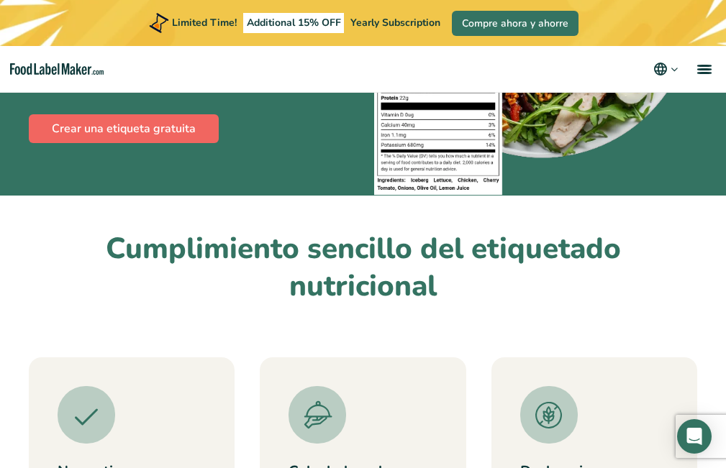 Image resolution: width=726 pixels, height=468 pixels. Describe the element at coordinates (363, 268) in the screenshot. I see `h2: Cumplimiento sencillo del etiquetado nutricional` at that location.